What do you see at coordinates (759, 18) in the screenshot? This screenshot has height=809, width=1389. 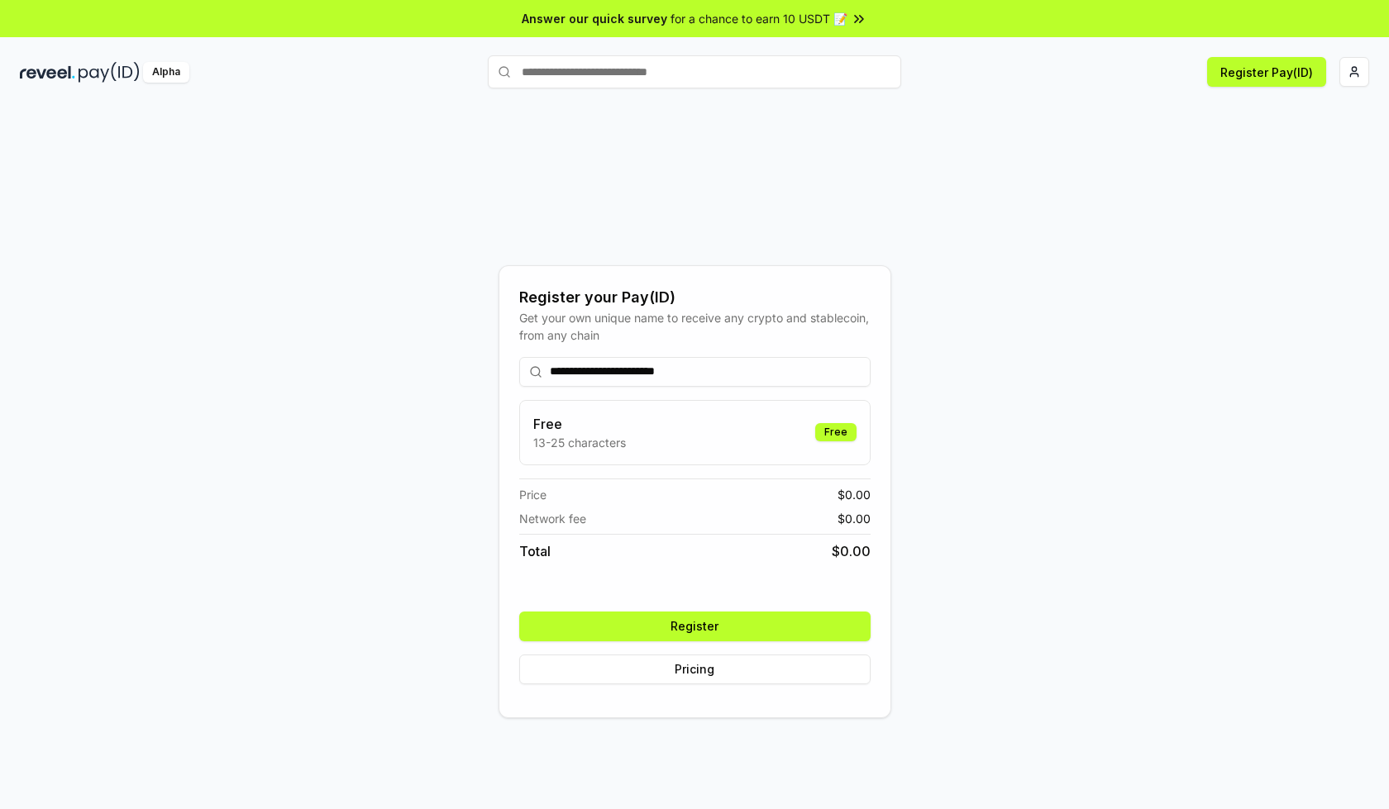 I see `span: for a chance to earn 10 USDT 📝` at bounding box center [759, 18].